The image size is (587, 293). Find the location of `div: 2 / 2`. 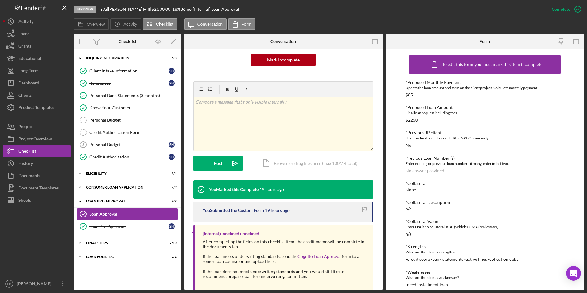

div: 2 / 2 is located at coordinates (171, 201).